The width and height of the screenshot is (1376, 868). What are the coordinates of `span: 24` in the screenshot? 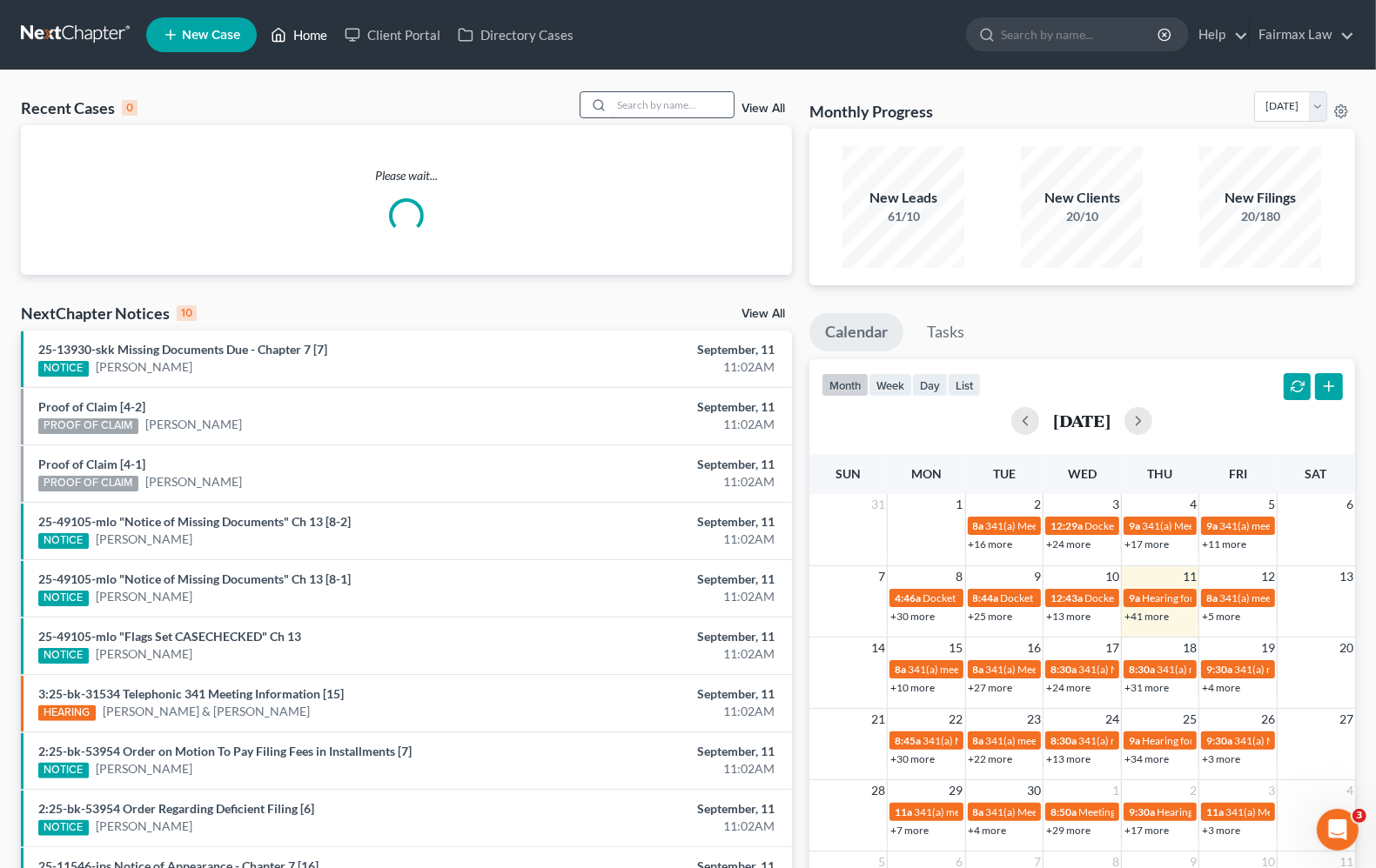 It's located at (1112, 720).